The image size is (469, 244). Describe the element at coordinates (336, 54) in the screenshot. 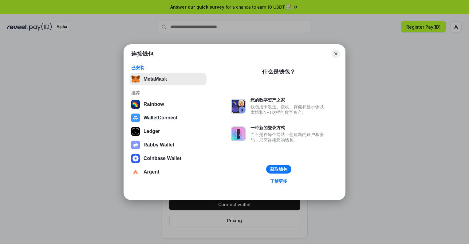

I see `button: Close` at that location.